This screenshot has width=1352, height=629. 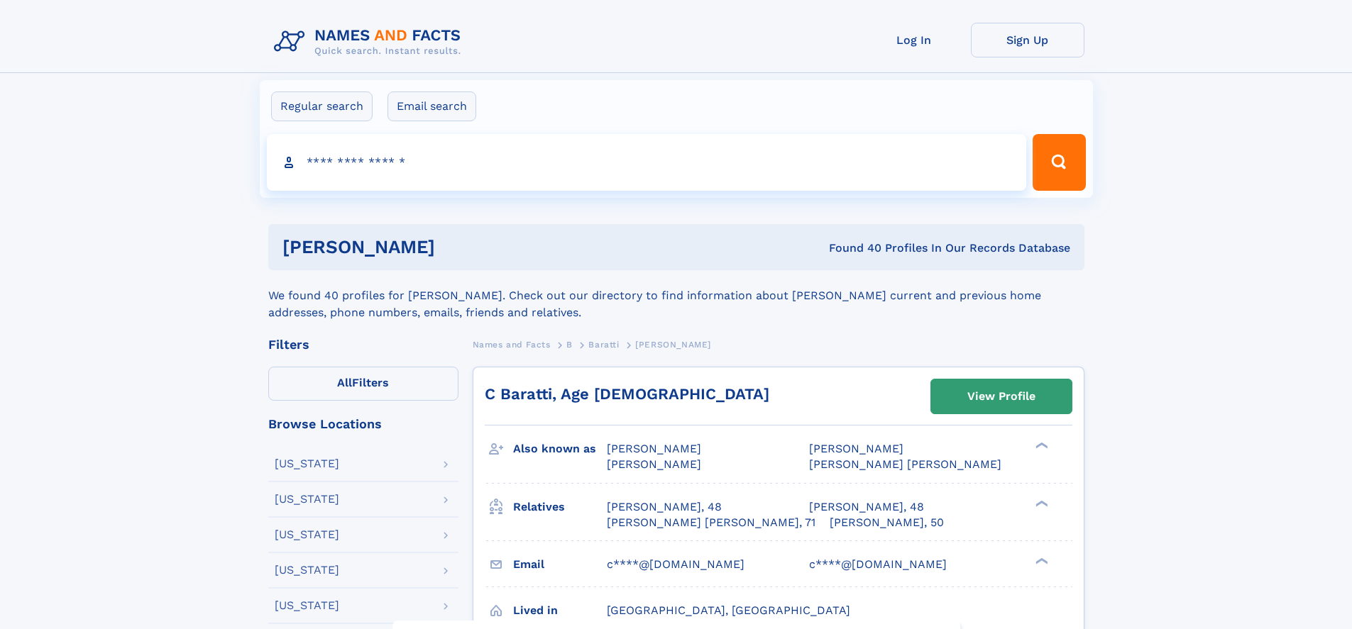 I want to click on a: Names and Facts, so click(x=512, y=344).